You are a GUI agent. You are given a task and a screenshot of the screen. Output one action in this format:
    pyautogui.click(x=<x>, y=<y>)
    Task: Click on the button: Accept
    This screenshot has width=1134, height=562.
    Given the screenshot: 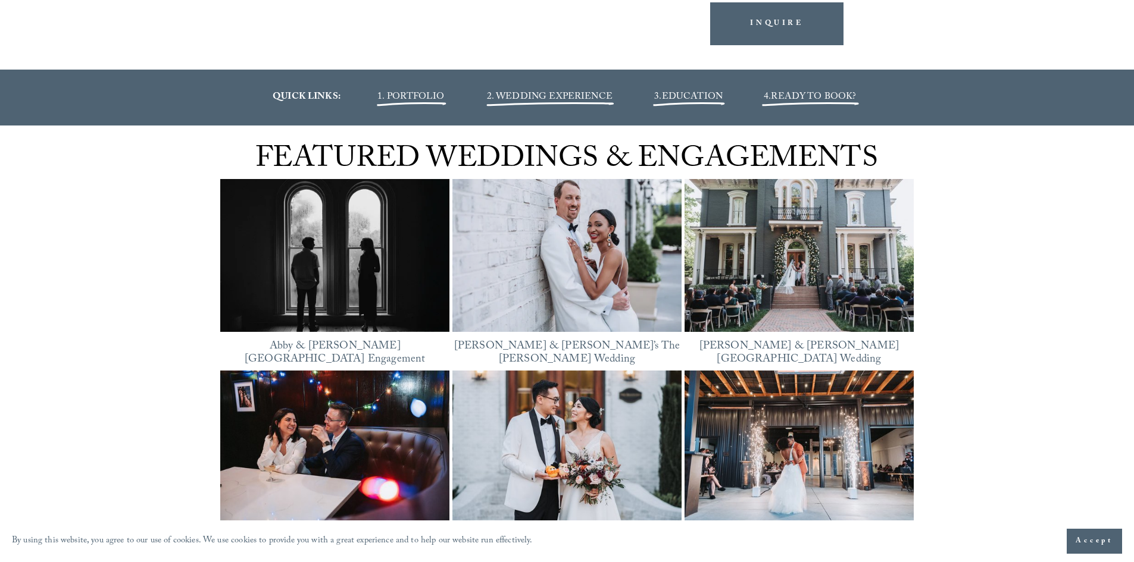 What is the action you would take?
    pyautogui.click(x=1094, y=542)
    